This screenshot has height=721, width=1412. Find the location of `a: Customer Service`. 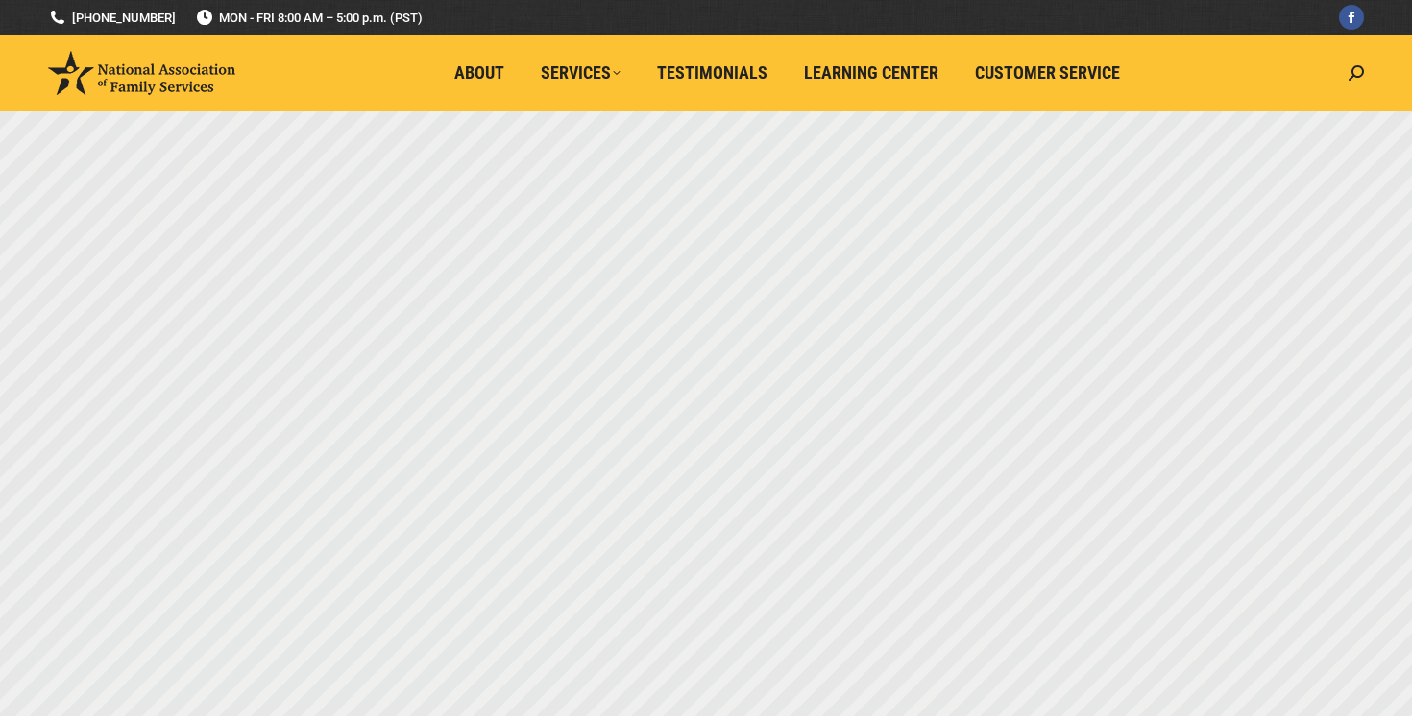

a: Customer Service is located at coordinates (1047, 73).